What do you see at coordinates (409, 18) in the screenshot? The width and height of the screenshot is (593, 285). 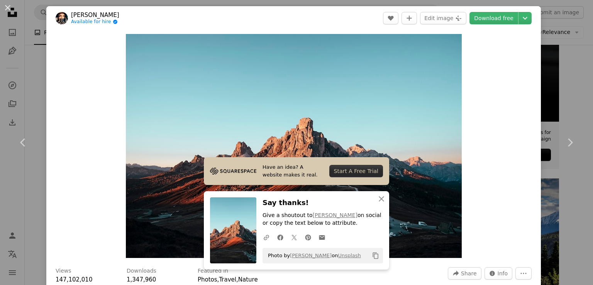 I see `button: Add to Collection` at bounding box center [409, 18].